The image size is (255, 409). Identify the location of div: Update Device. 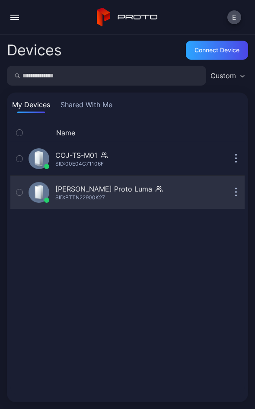
(212, 133).